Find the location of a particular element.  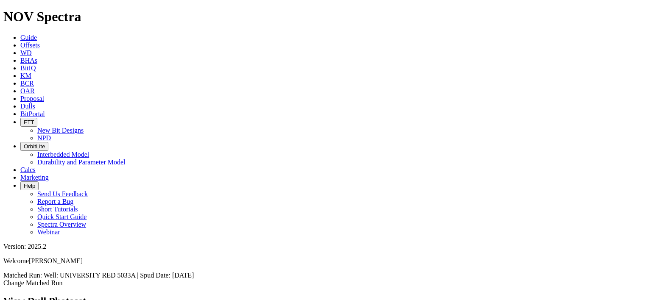

div: Version: 2025.2 is located at coordinates (324, 247).